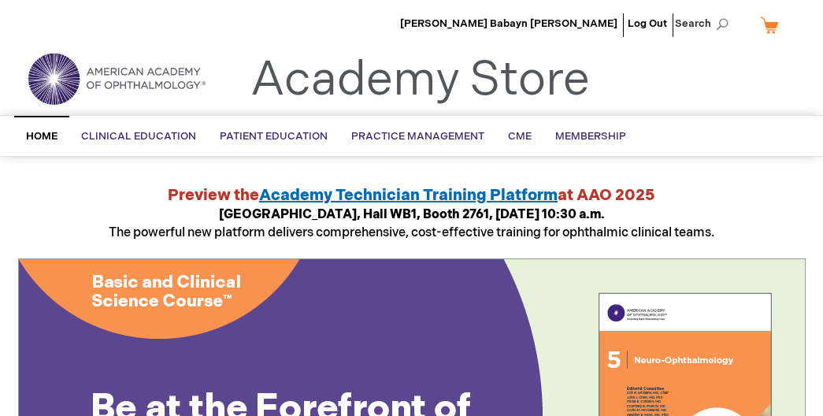 The height and width of the screenshot is (416, 823). Describe the element at coordinates (647, 24) in the screenshot. I see `a: Log Out` at that location.